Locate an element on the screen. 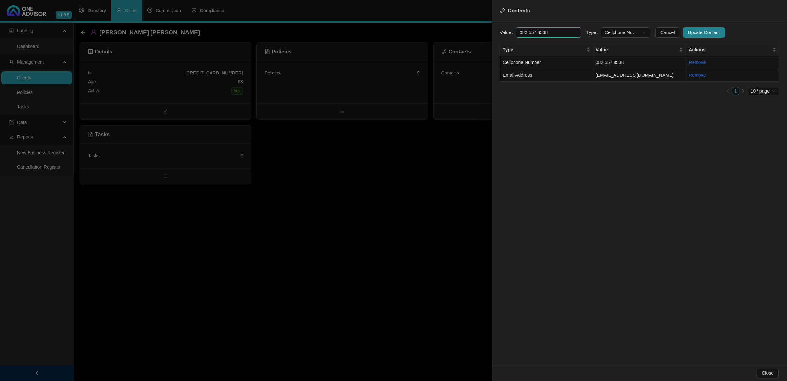  label: Value is located at coordinates (507, 32).